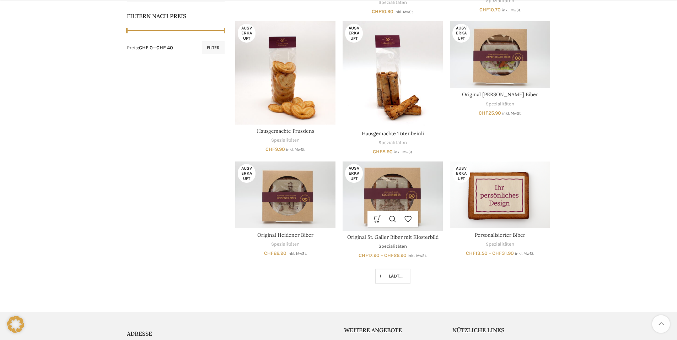 The height and width of the screenshot is (340, 677). What do you see at coordinates (377, 219) in the screenshot?
I see `a: Wähle Optionen für „Original St. Galler Biber mit Klosterbild“` at bounding box center [377, 219].